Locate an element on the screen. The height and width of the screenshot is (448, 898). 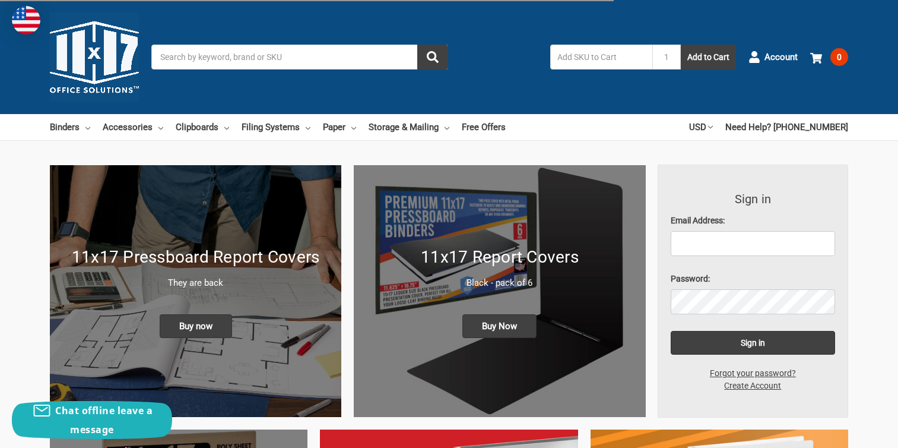
a: New 11x17 Pressboard Binders 11x17 Pressboard Report Covers They are back Buy now is located at coordinates (195, 291).